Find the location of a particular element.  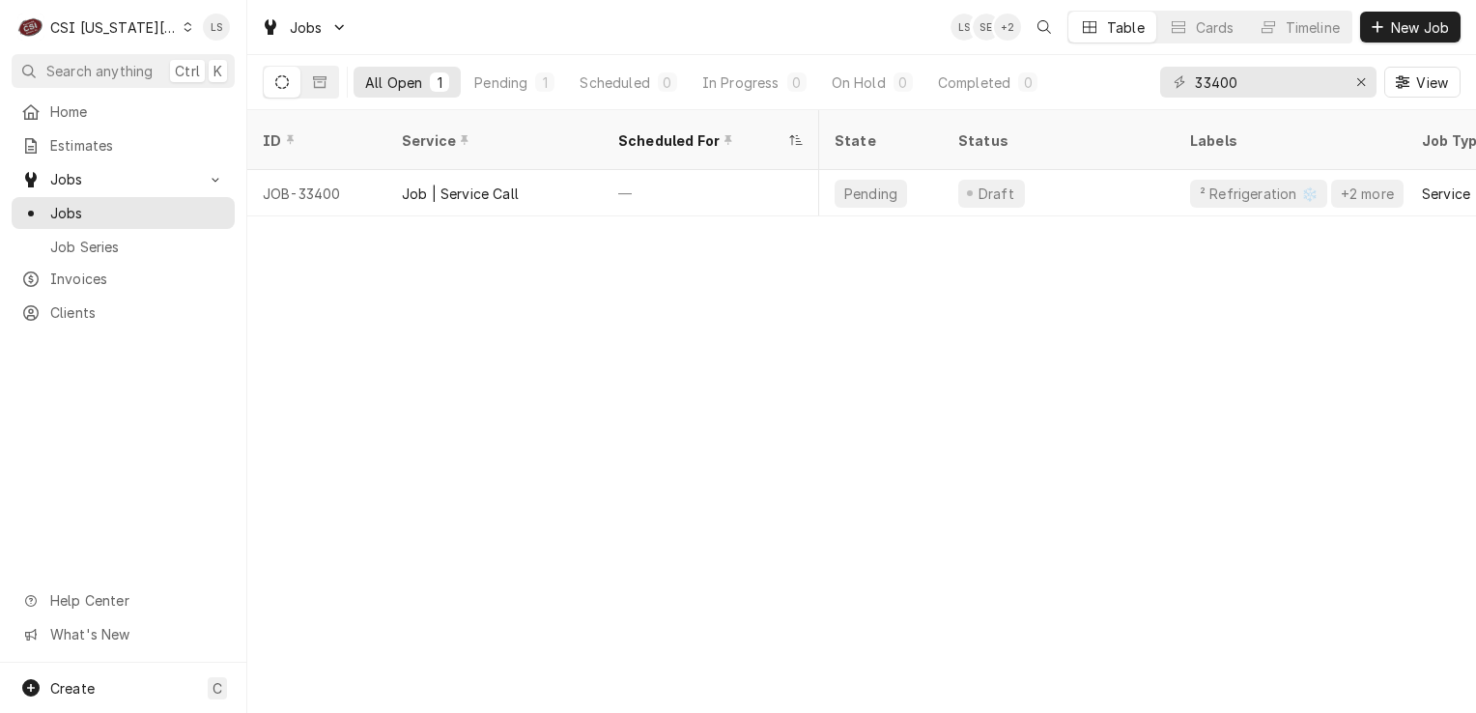

div: Cards is located at coordinates (1215, 27).